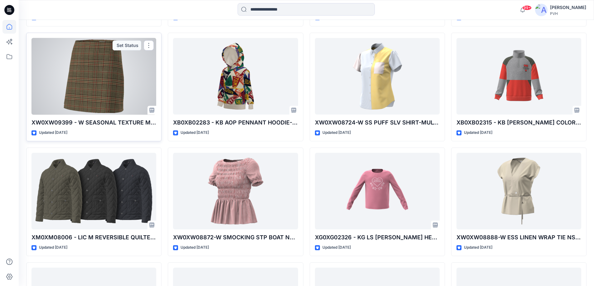 Image resolution: width=594 pixels, height=286 pixels. I want to click on div: PVH, so click(568, 13).